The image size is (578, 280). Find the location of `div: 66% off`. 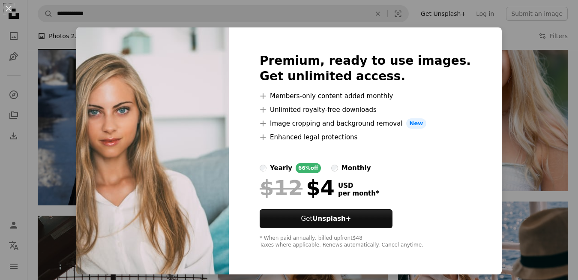

div: 66% off is located at coordinates (308, 168).